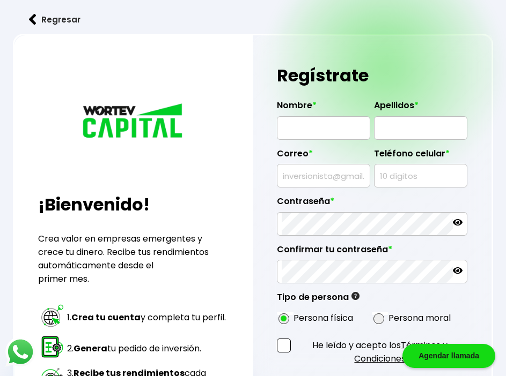 Image resolution: width=506 pixels, height=376 pixels. What do you see at coordinates (318, 300) in the screenshot?
I see `label: Tipo de persona` at bounding box center [318, 300].